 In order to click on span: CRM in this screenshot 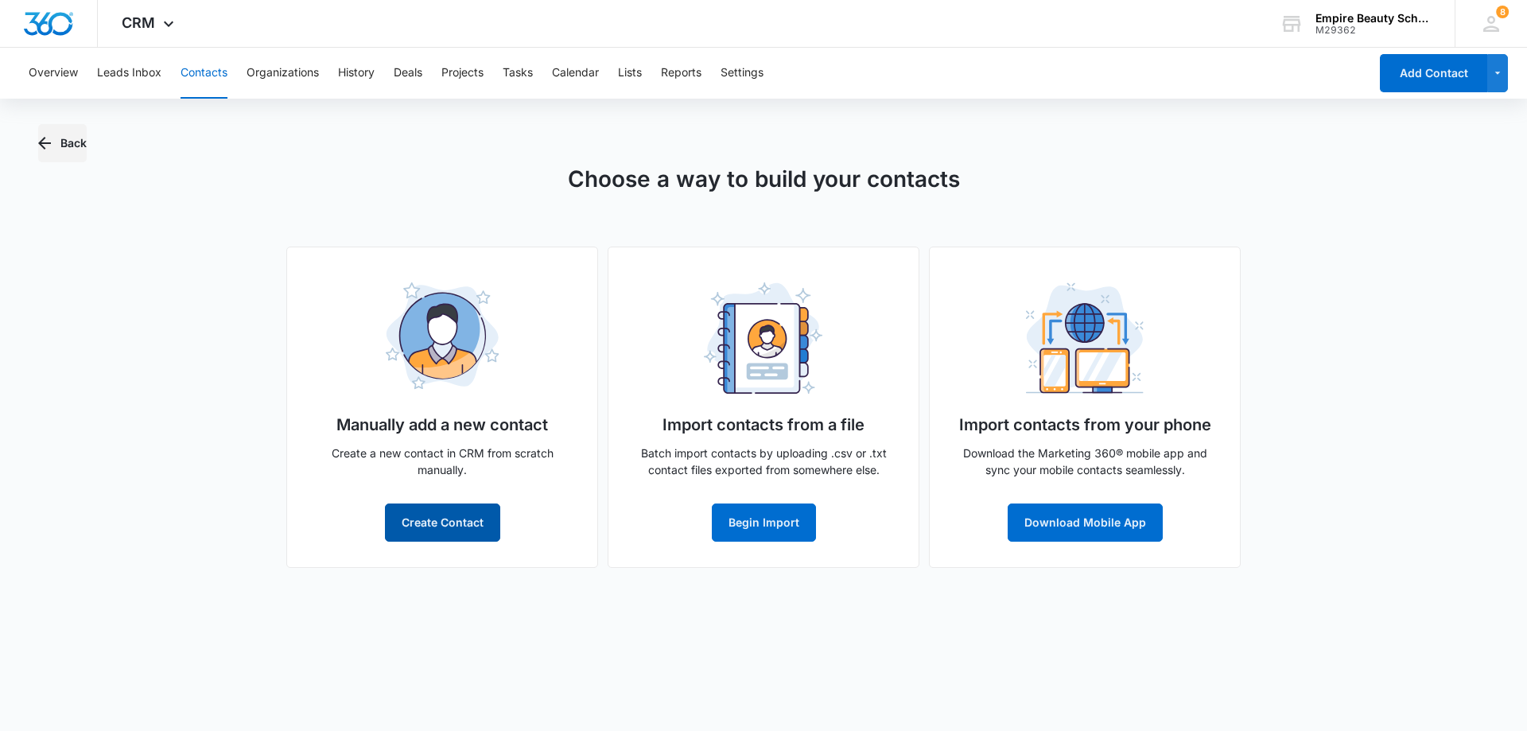, I will do `click(138, 22)`.